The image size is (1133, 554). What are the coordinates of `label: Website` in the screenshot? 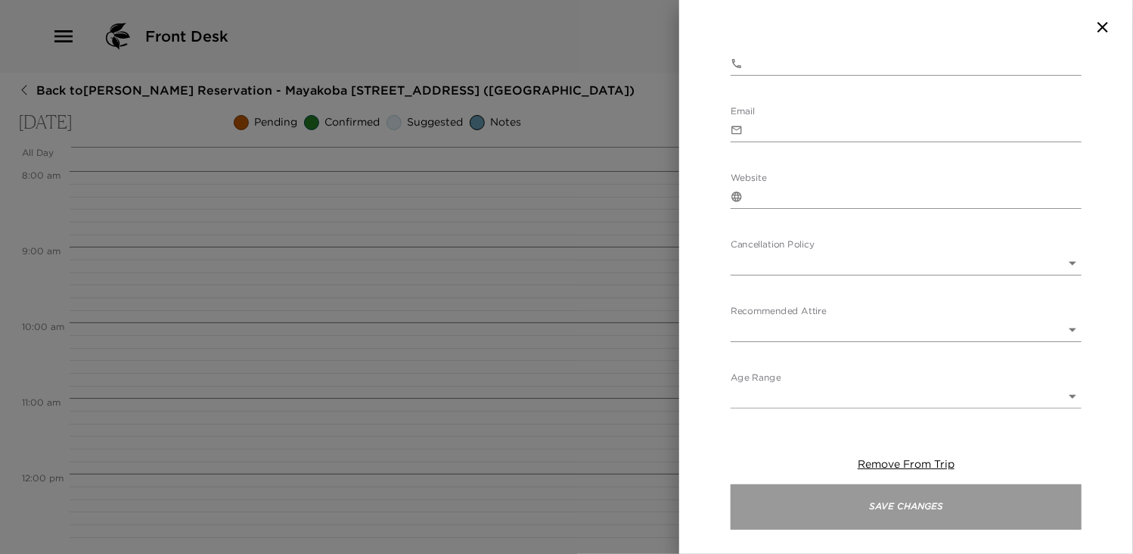 It's located at (749, 178).